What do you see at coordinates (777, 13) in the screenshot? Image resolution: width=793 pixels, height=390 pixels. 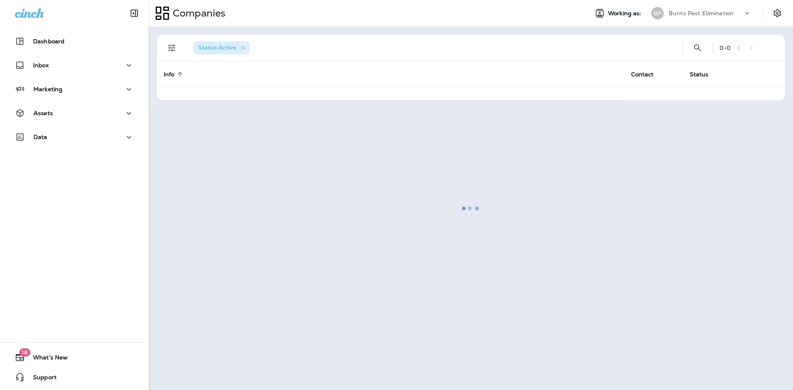 I see `button: Settings` at bounding box center [777, 13].